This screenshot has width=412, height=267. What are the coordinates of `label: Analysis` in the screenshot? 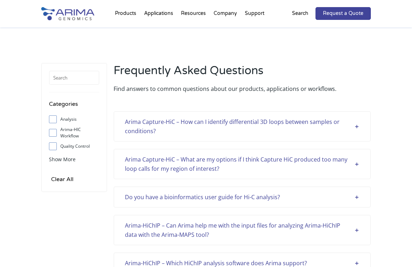 It's located at (74, 119).